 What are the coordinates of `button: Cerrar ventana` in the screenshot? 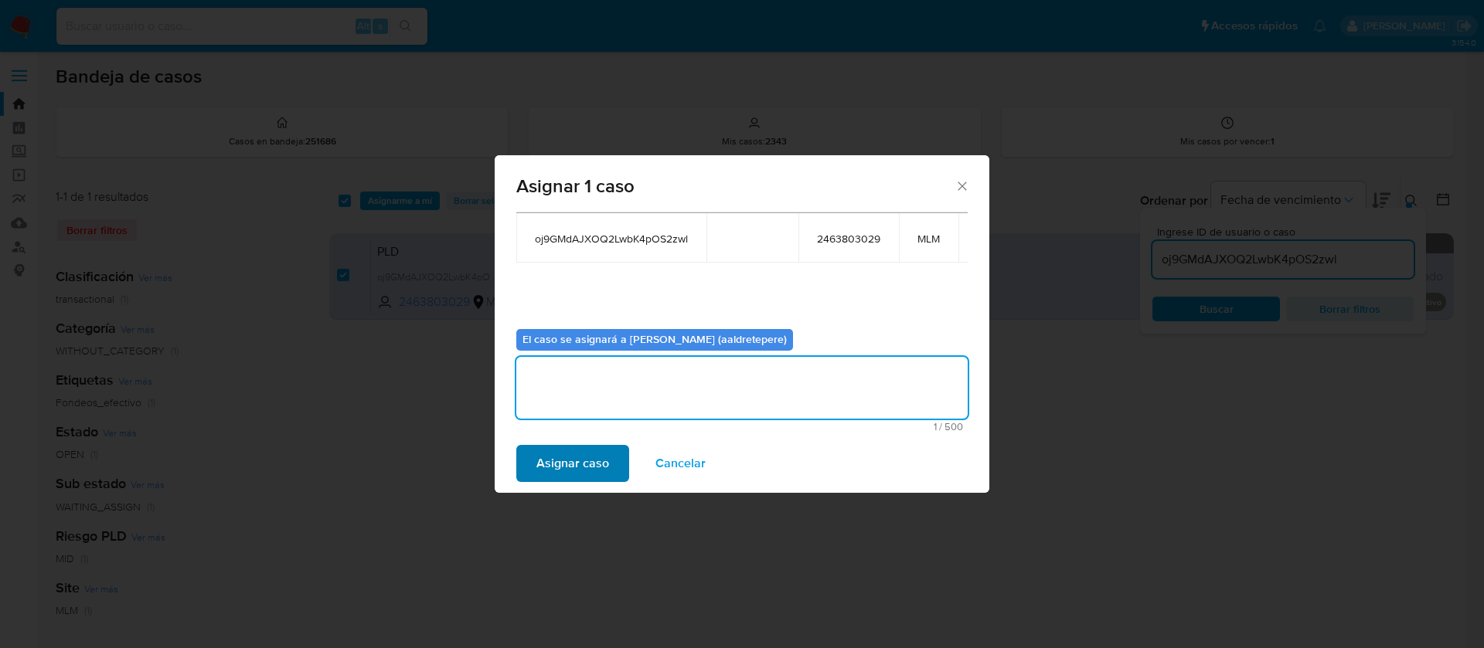 It's located at (962, 186).